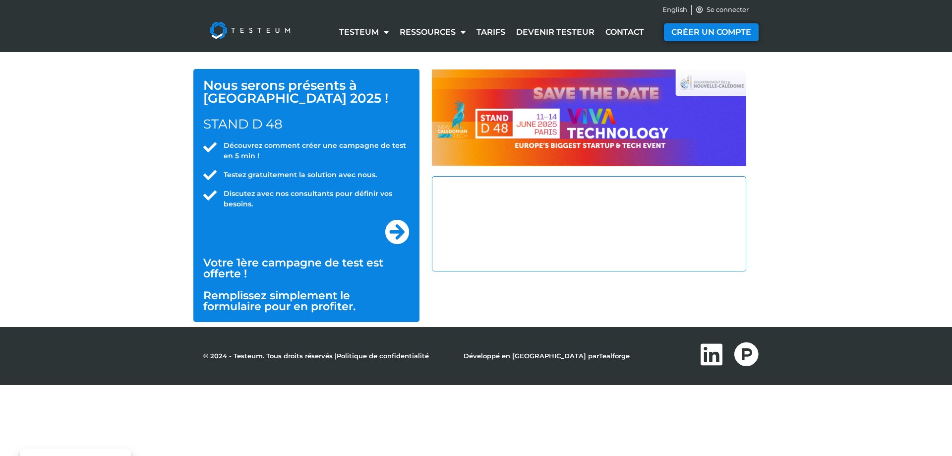 The image size is (952, 456). What do you see at coordinates (243, 124) in the screenshot?
I see `span: STAND D 48` at bounding box center [243, 124].